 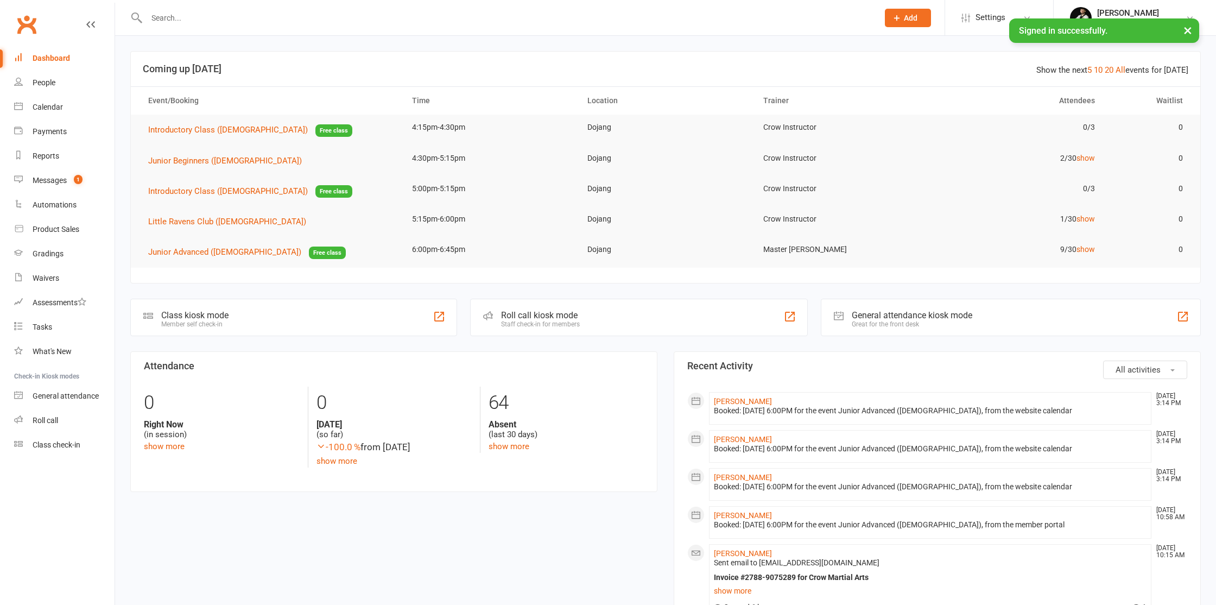 I want to click on button: All activities, so click(x=1145, y=370).